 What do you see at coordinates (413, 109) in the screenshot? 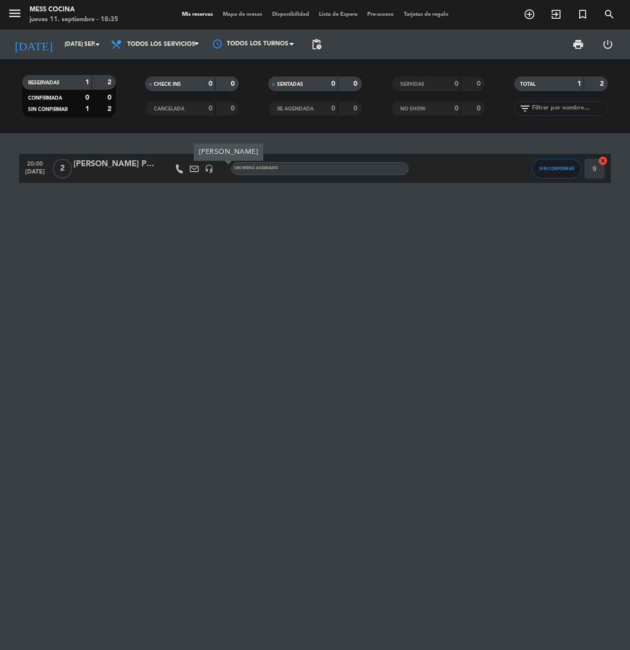
I see `span: NO SHOW` at bounding box center [413, 109].